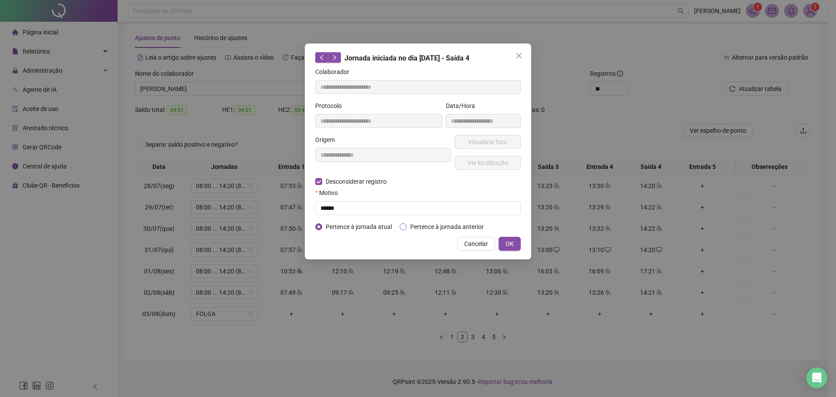 This screenshot has width=836, height=397. I want to click on span: OK, so click(509, 244).